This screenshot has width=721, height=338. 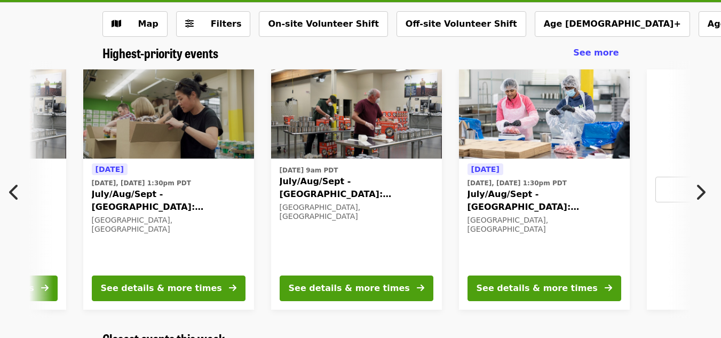 I want to click on a: See details for "July/Aug/Sept - Beaverton: Repack/Sort (age 10+)", so click(x=544, y=189).